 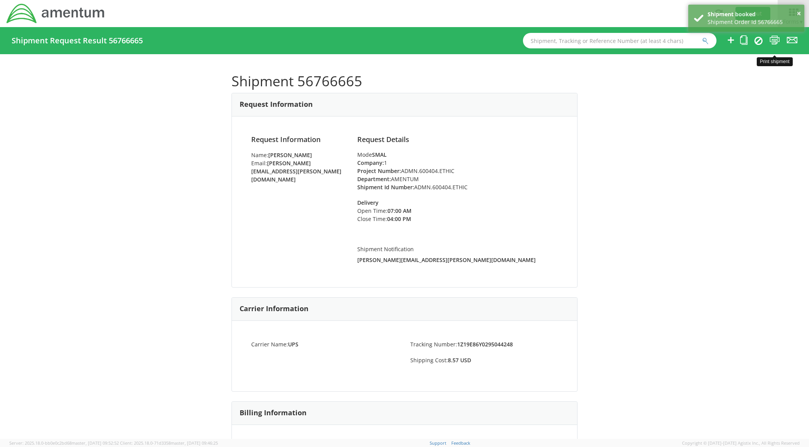 What do you see at coordinates (325, 344) in the screenshot?
I see `li: Carrier Name:` at bounding box center [325, 344].